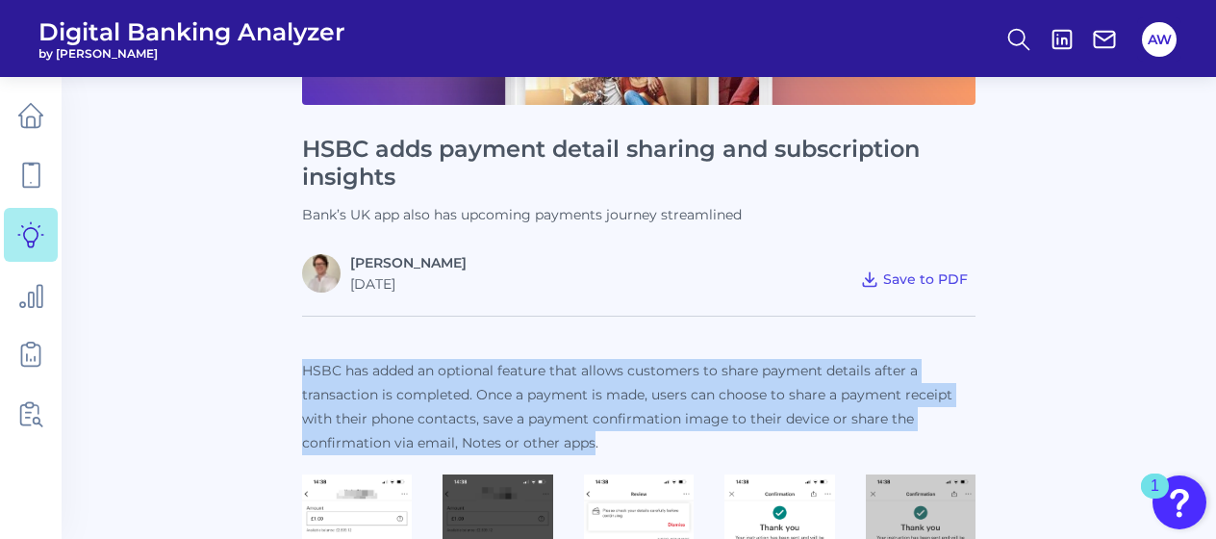 This screenshot has height=539, width=1216. Describe the element at coordinates (914, 279) in the screenshot. I see `button: Save to PDF` at that location.